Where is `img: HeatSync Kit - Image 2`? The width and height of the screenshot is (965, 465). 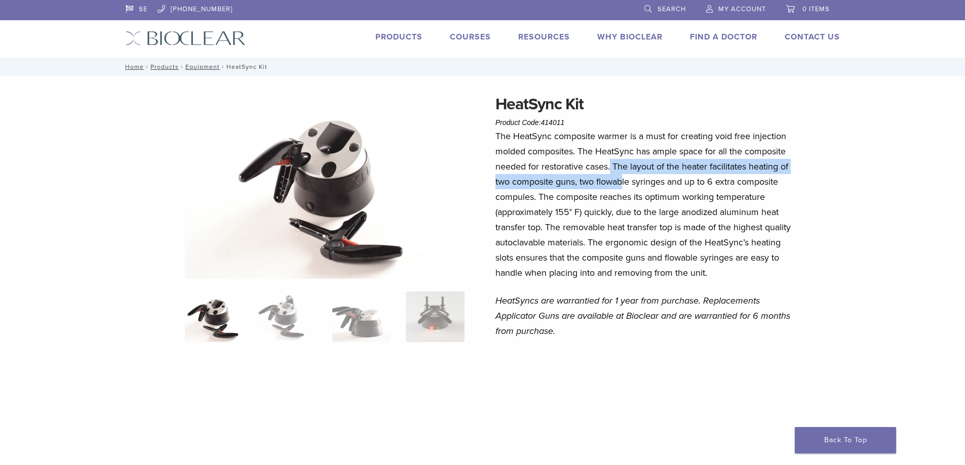
img: HeatSync Kit - Image 2 is located at coordinates (287, 317).